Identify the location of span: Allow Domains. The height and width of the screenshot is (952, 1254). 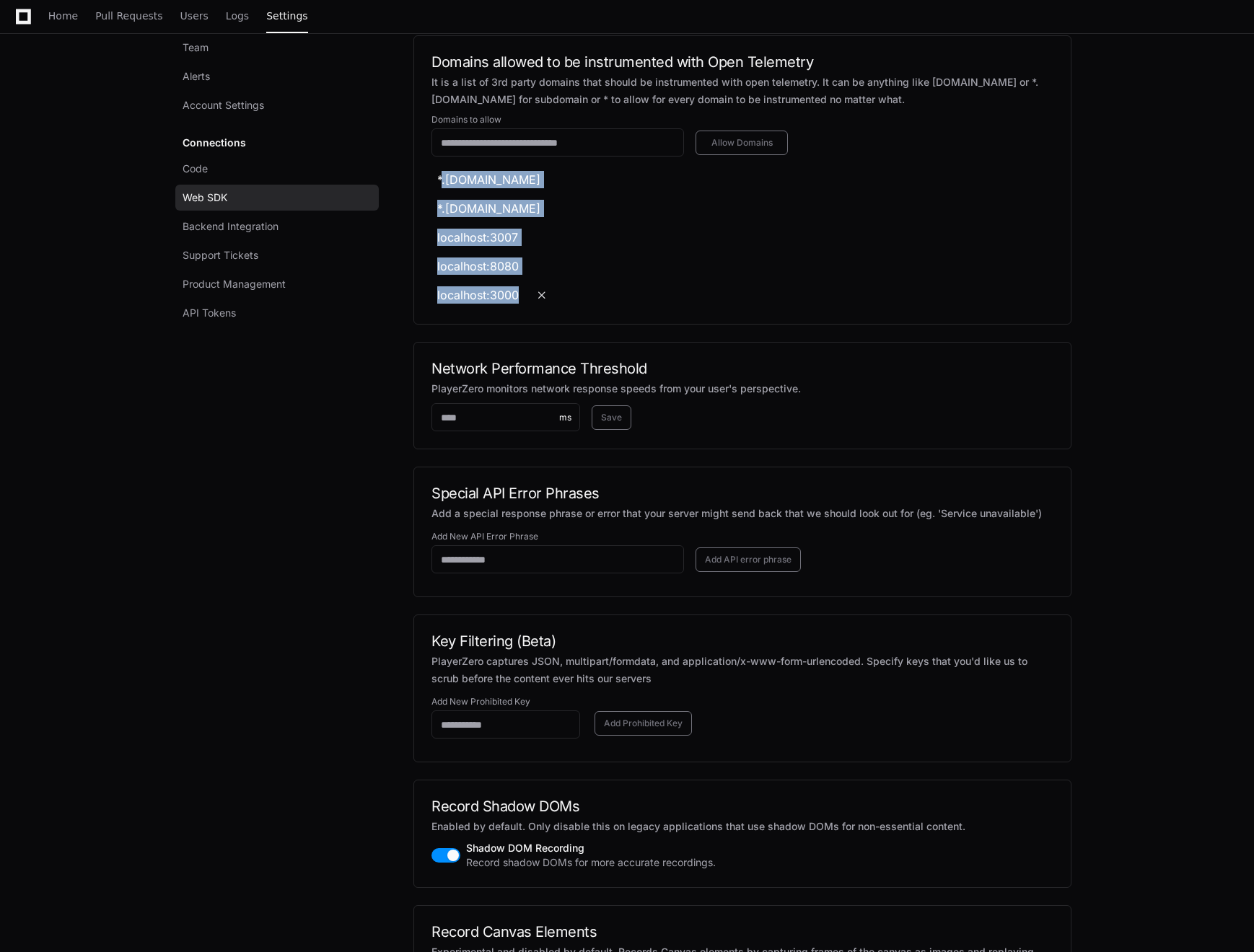
(741, 143).